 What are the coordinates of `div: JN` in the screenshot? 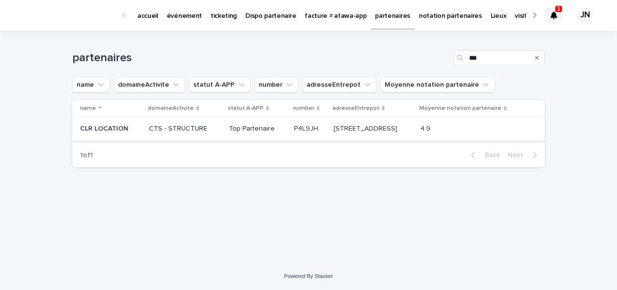 It's located at (586, 15).